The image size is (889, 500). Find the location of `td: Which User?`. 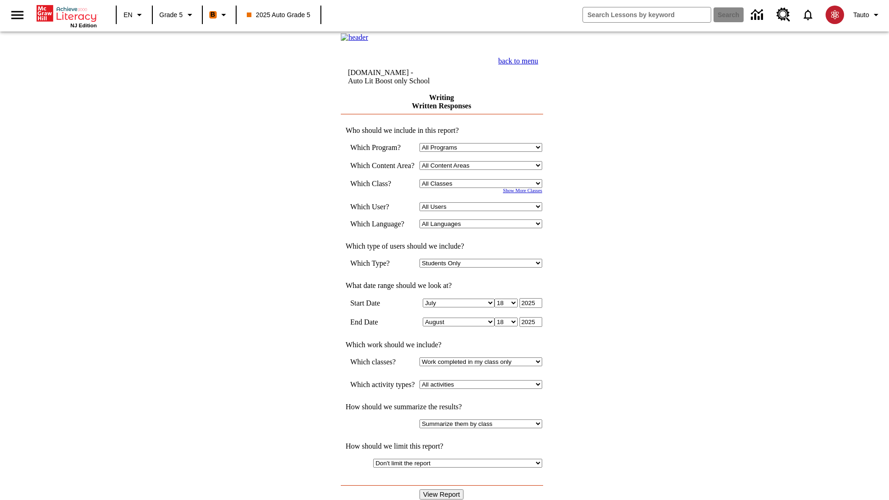

td: Which User? is located at coordinates (382, 207).